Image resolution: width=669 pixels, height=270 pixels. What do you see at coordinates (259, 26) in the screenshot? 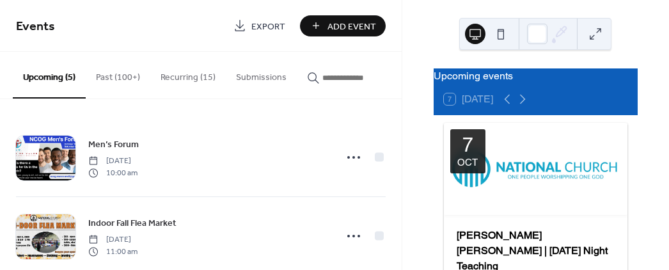
I see `a: Export` at bounding box center [259, 26].